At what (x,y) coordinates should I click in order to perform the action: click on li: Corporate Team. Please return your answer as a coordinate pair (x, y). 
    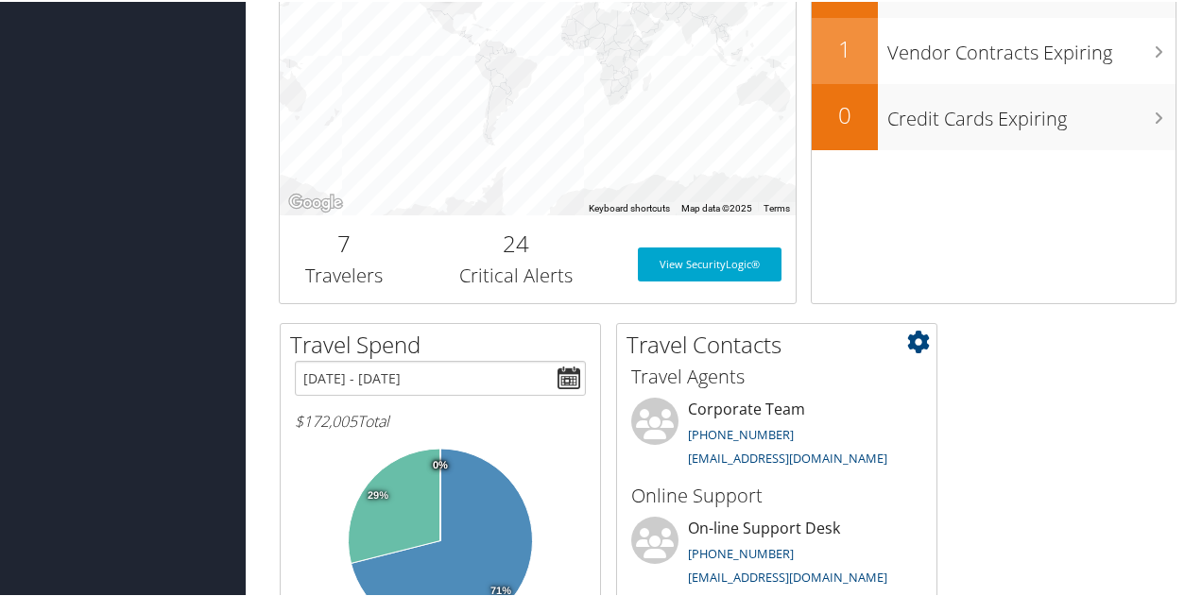
    Looking at the image, I should click on (777, 435).